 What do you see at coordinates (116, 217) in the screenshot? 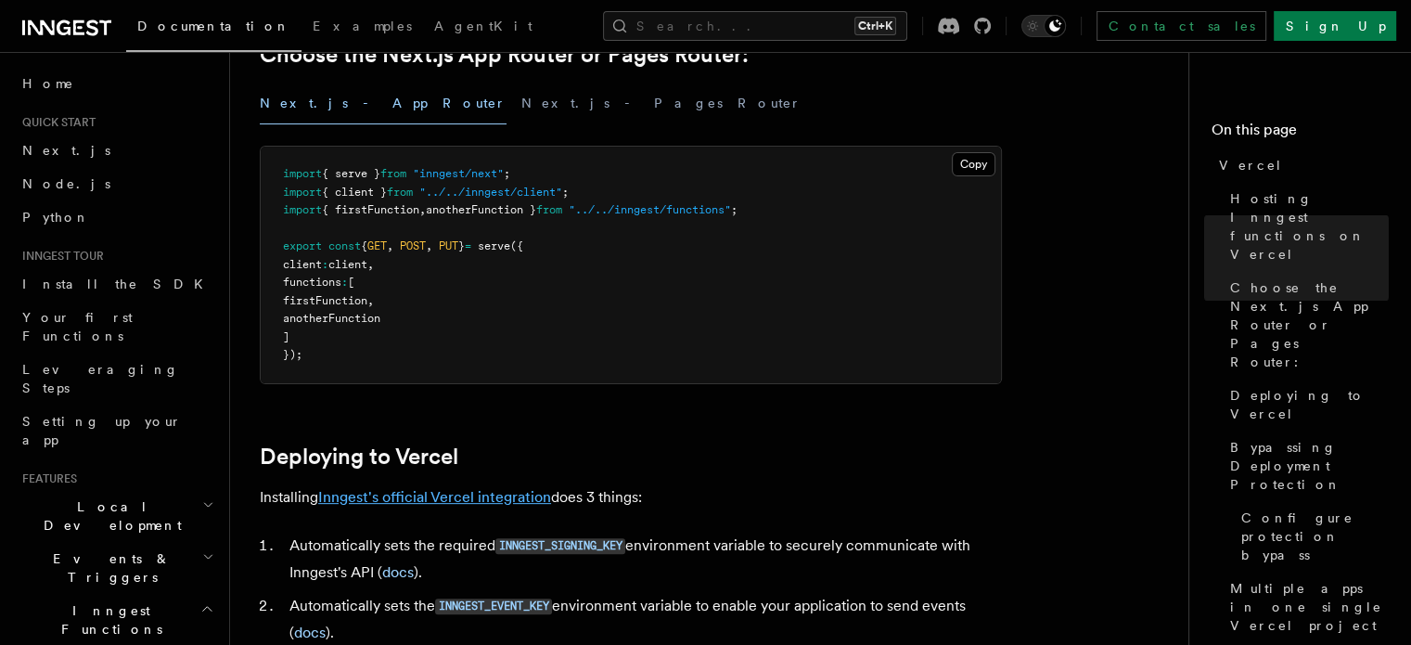
I see `a: Python` at bounding box center [116, 217].